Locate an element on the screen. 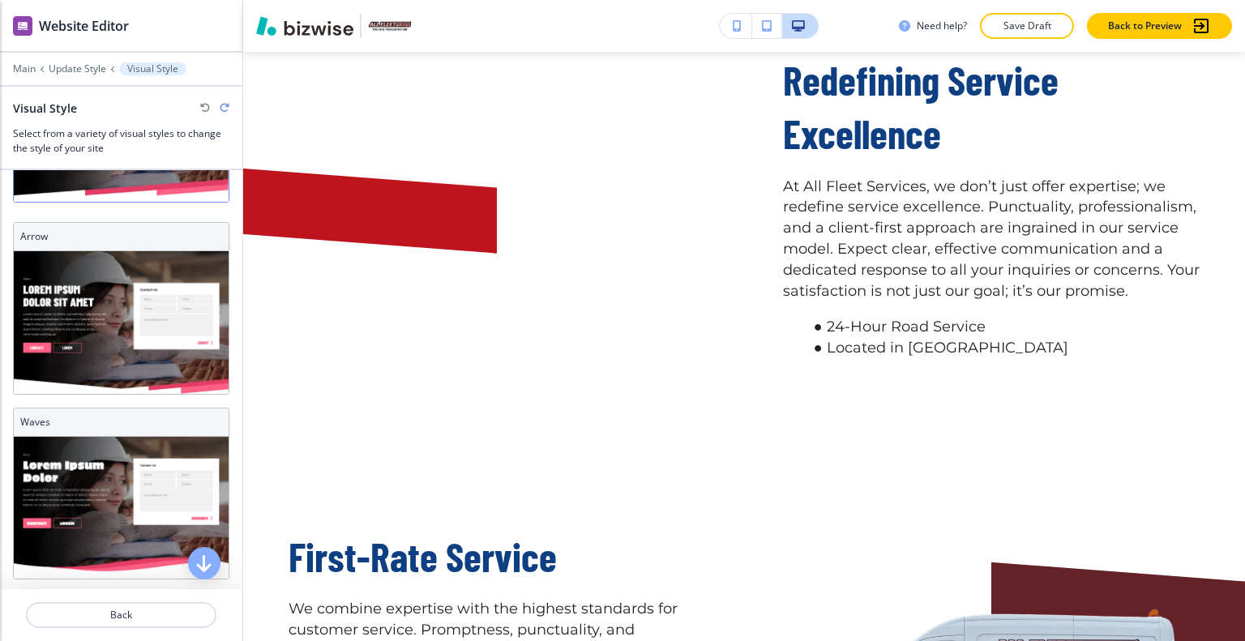 This screenshot has height=641, width=1245. p: Main is located at coordinates (24, 69).